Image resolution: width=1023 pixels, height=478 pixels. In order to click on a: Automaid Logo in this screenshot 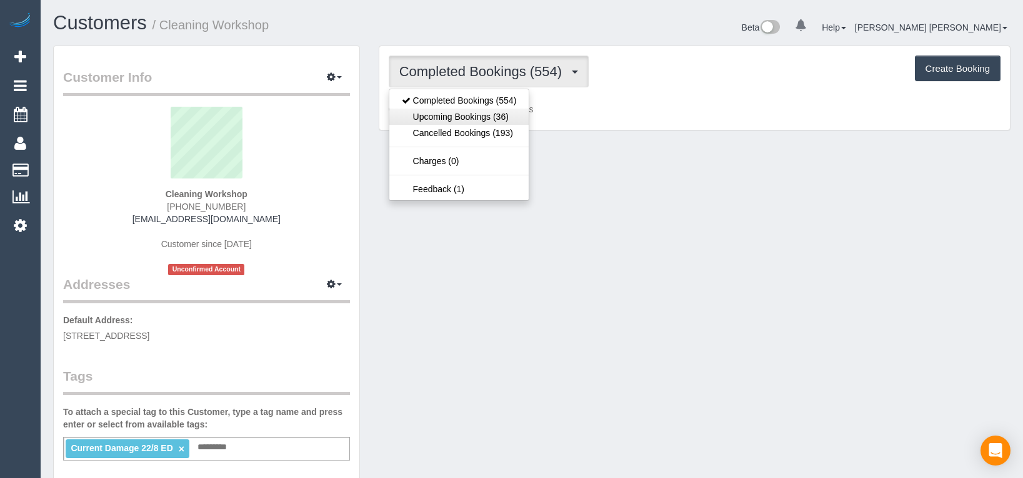, I will do `click(20, 21)`.